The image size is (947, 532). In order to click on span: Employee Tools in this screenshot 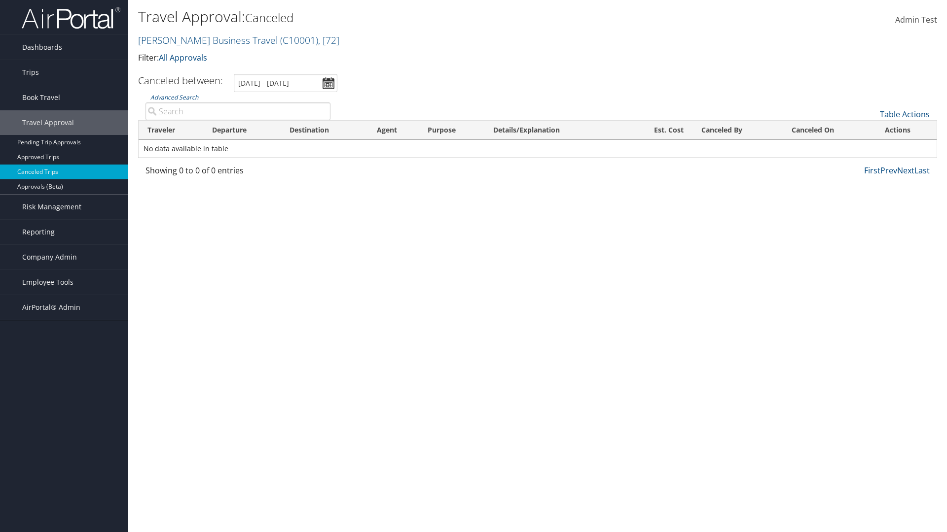, I will do `click(48, 282)`.